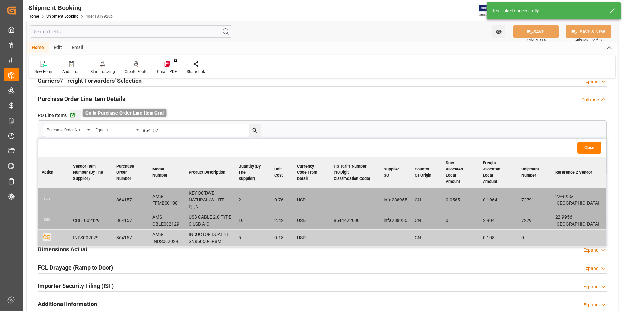 This screenshot has width=623, height=311. Describe the element at coordinates (136, 72) in the screenshot. I see `div: Create Route` at that location.